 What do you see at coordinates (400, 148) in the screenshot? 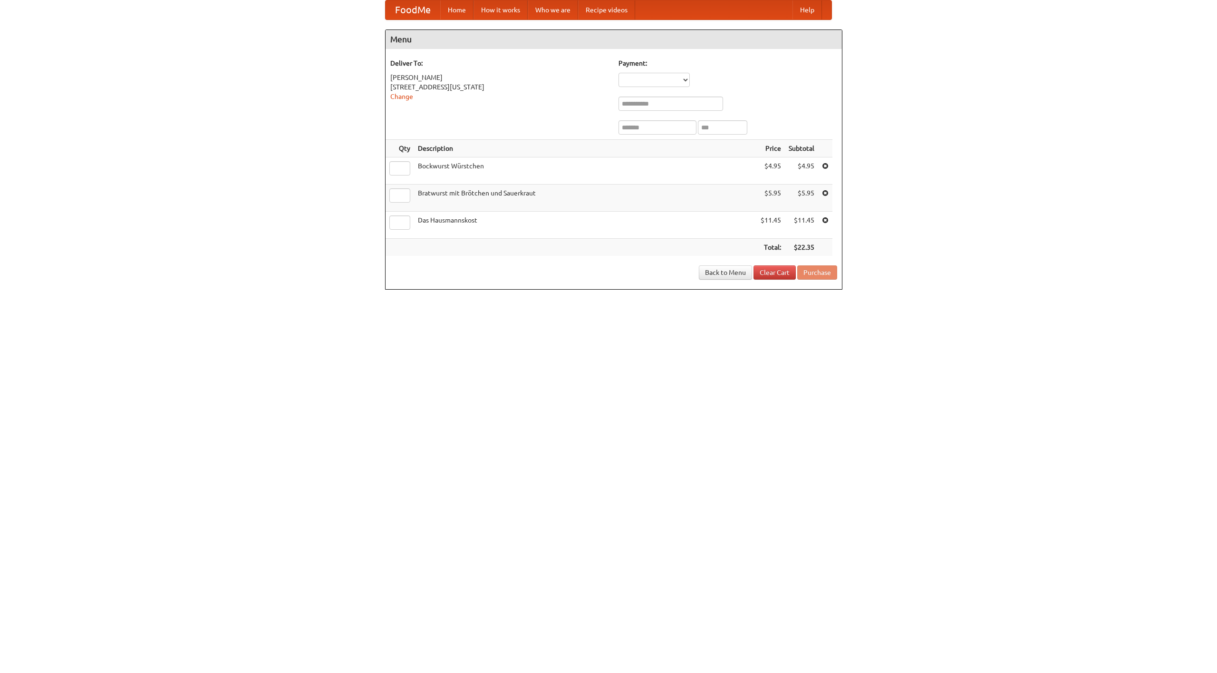
I see `th: Qty` at bounding box center [400, 148].